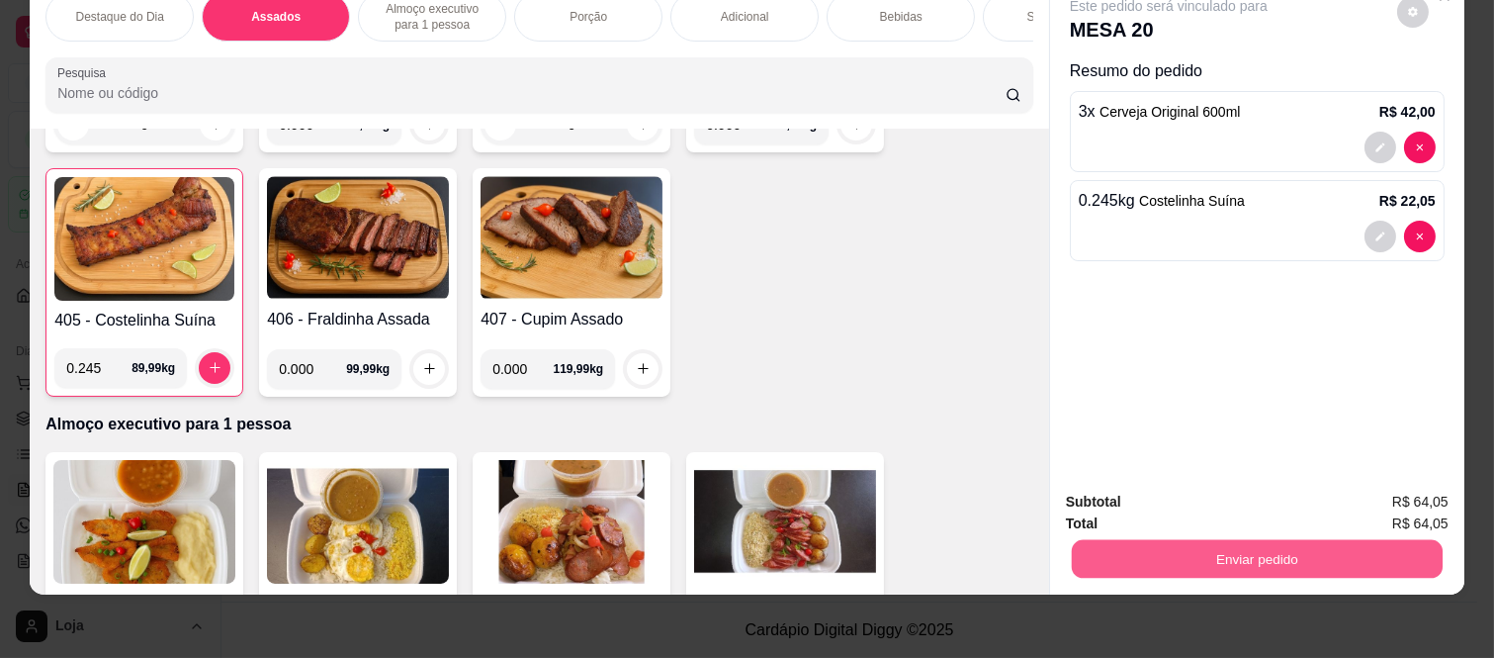  What do you see at coordinates (120, 17) in the screenshot?
I see `p: Destaque do Dia` at bounding box center [120, 17].